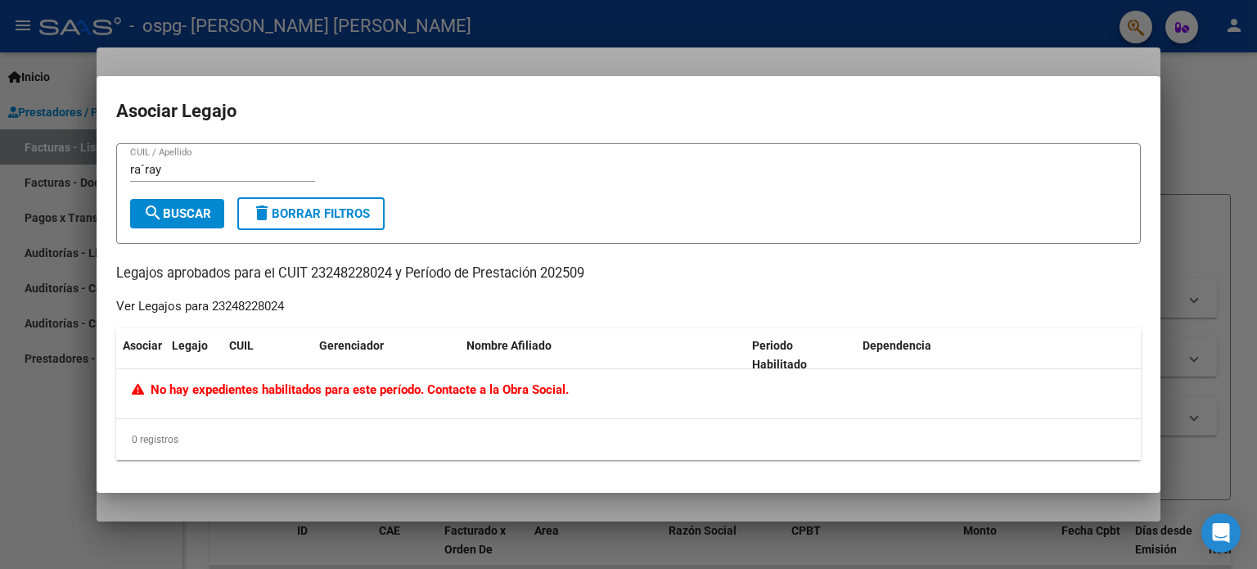  Describe the element at coordinates (177, 214) in the screenshot. I see `button: Buscar` at that location.